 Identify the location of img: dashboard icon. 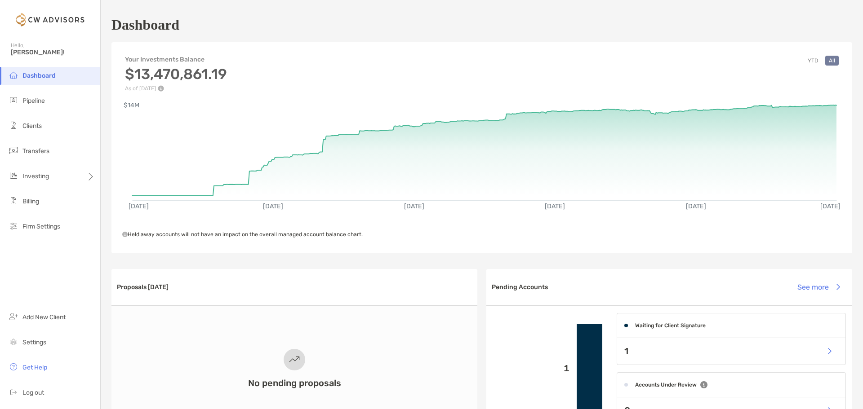
(13, 75).